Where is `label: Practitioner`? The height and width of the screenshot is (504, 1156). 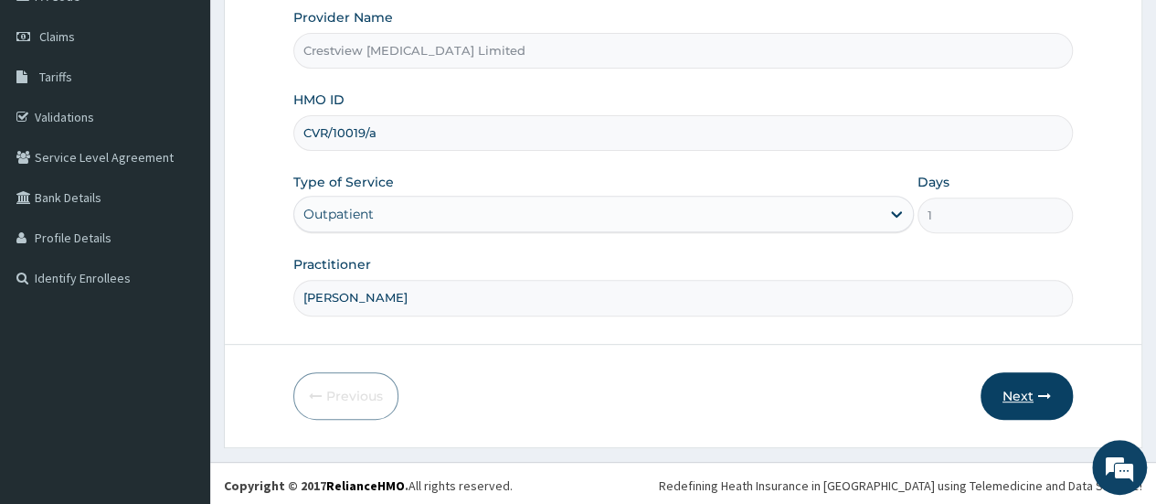 label: Practitioner is located at coordinates (332, 264).